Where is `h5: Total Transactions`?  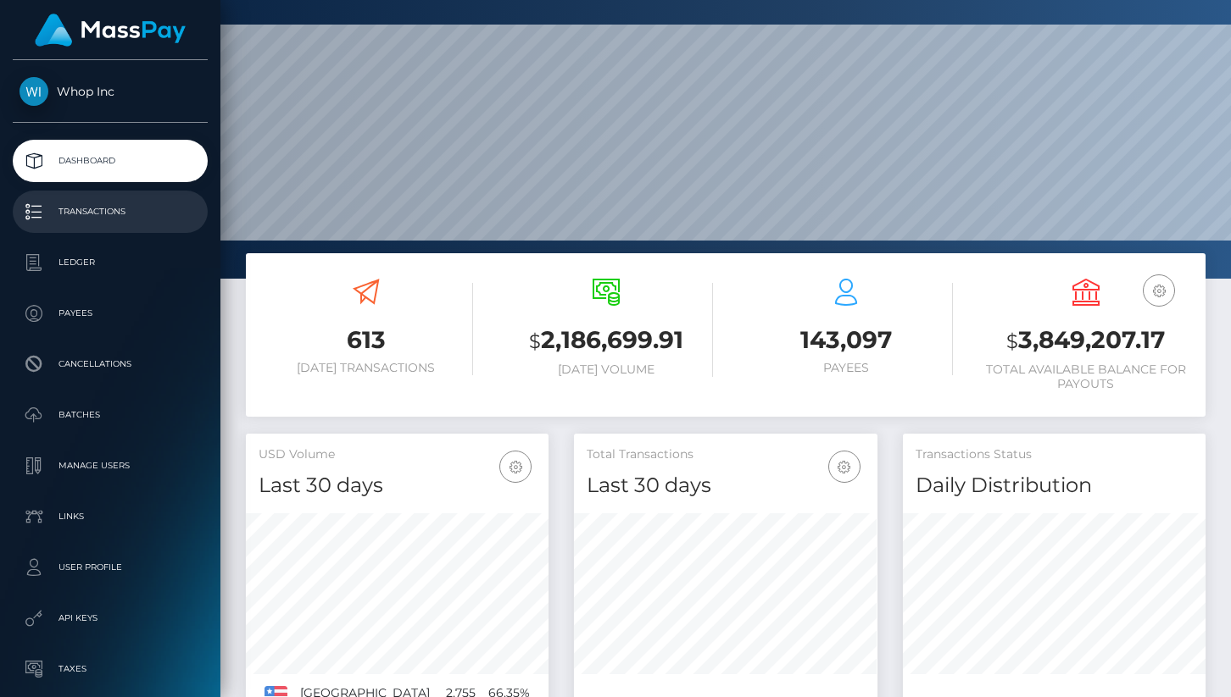 h5: Total Transactions is located at coordinates (725, 455).